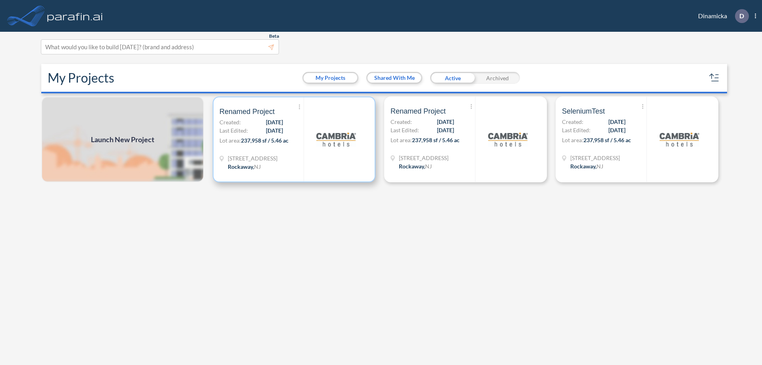  I want to click on img: add, so click(123, 139).